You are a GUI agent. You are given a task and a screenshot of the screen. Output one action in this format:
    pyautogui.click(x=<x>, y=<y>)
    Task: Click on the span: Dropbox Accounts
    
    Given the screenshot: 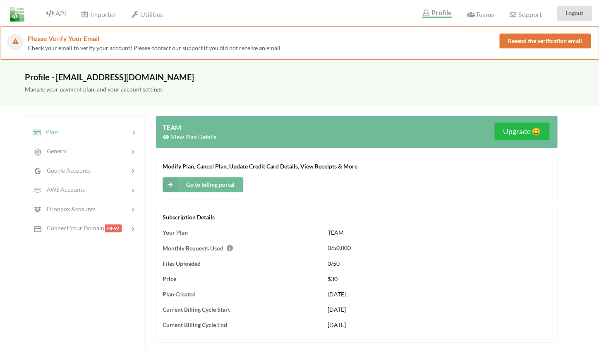 What is the action you would take?
    pyautogui.click(x=69, y=209)
    